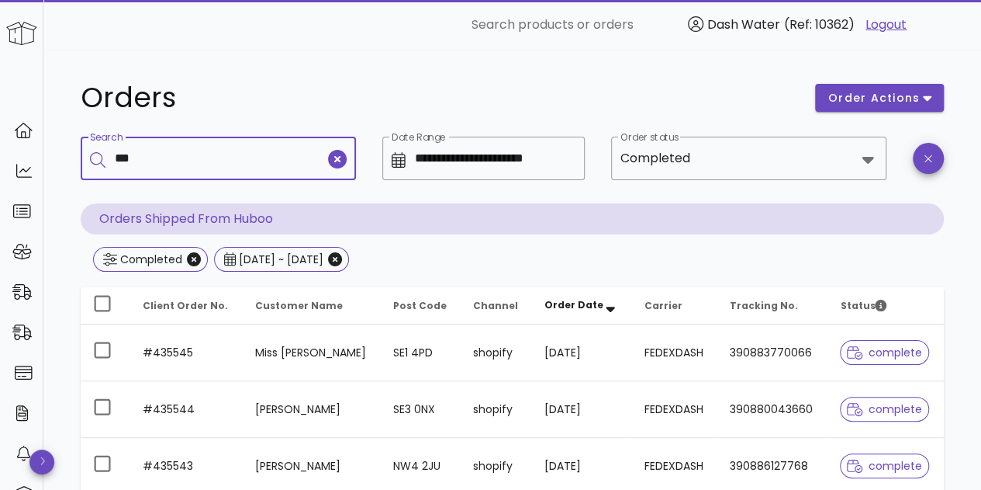  What do you see at coordinates (874, 98) in the screenshot?
I see `span: order actions` at bounding box center [874, 98].